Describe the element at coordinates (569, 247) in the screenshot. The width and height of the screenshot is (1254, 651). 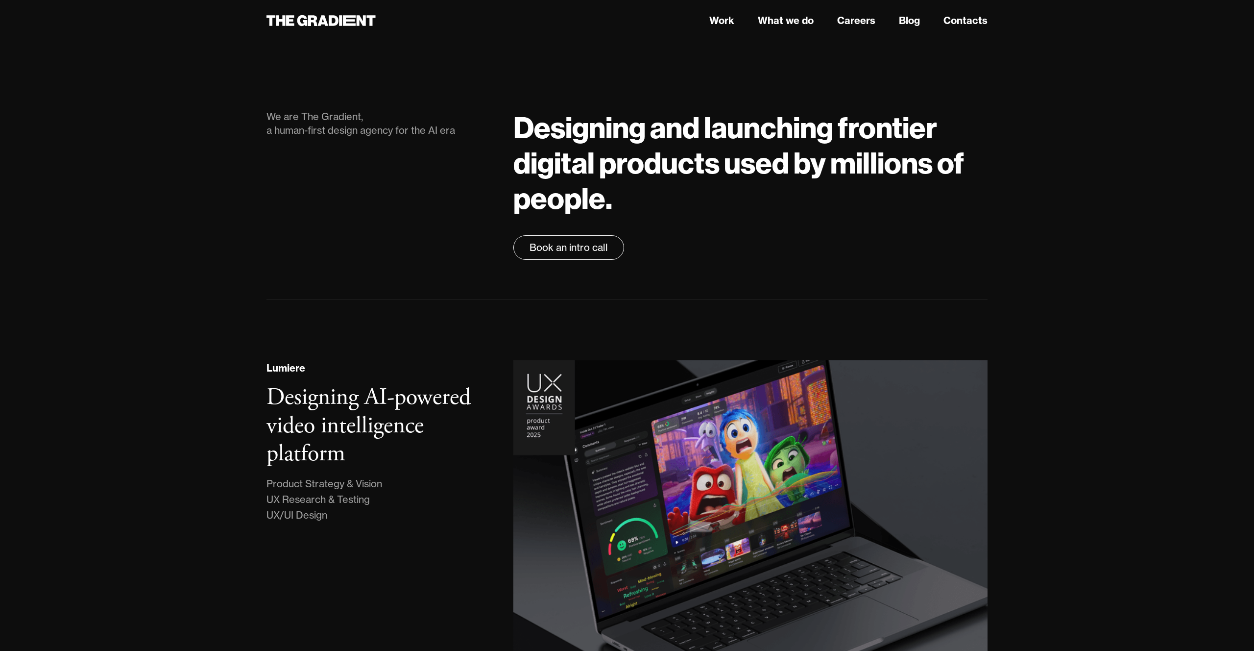
I see `a: Book an intro call` at that location.